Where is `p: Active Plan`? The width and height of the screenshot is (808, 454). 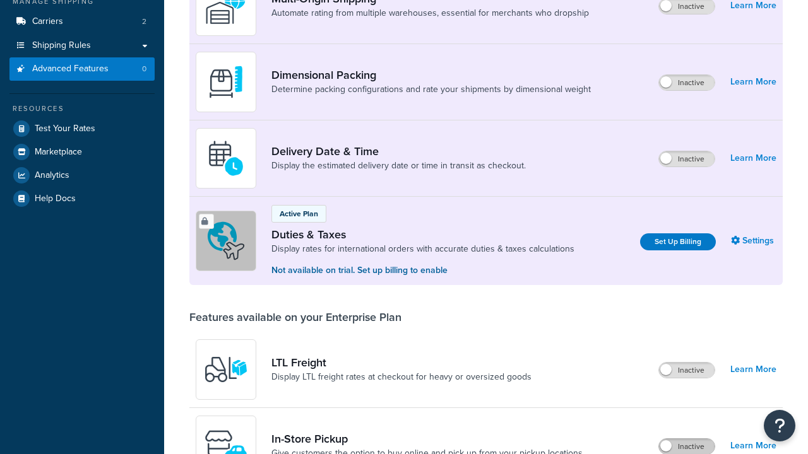 p: Active Plan is located at coordinates (298, 214).